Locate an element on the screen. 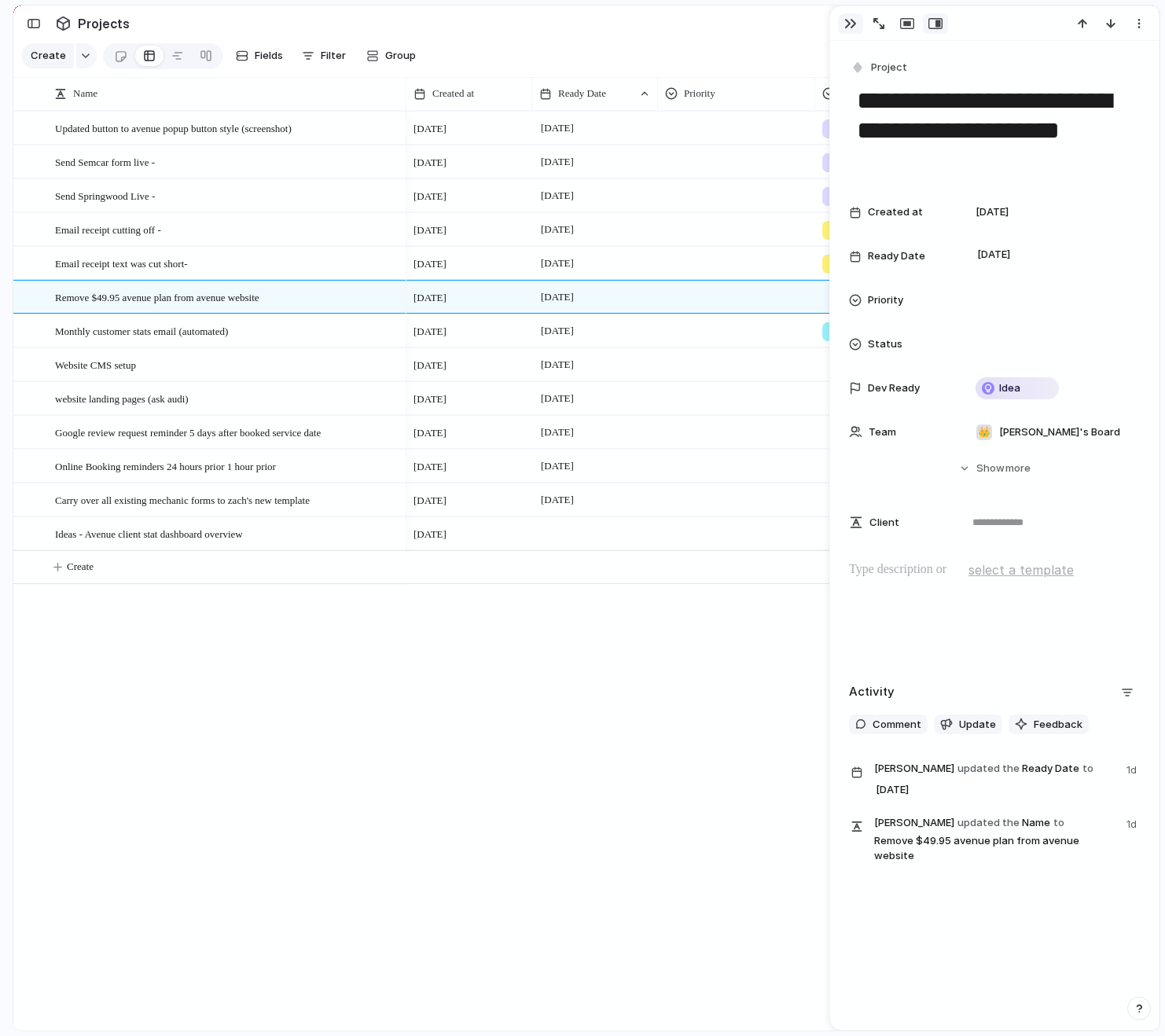 This screenshot has height=1036, width=1165. span: Team is located at coordinates (882, 432).